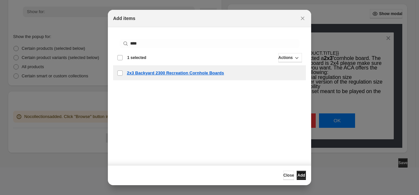 The height and width of the screenshot is (195, 419). What do you see at coordinates (175, 73) in the screenshot?
I see `a: 2x3 Backyard 2300 Recreation Cornhole Boards` at bounding box center [175, 73].